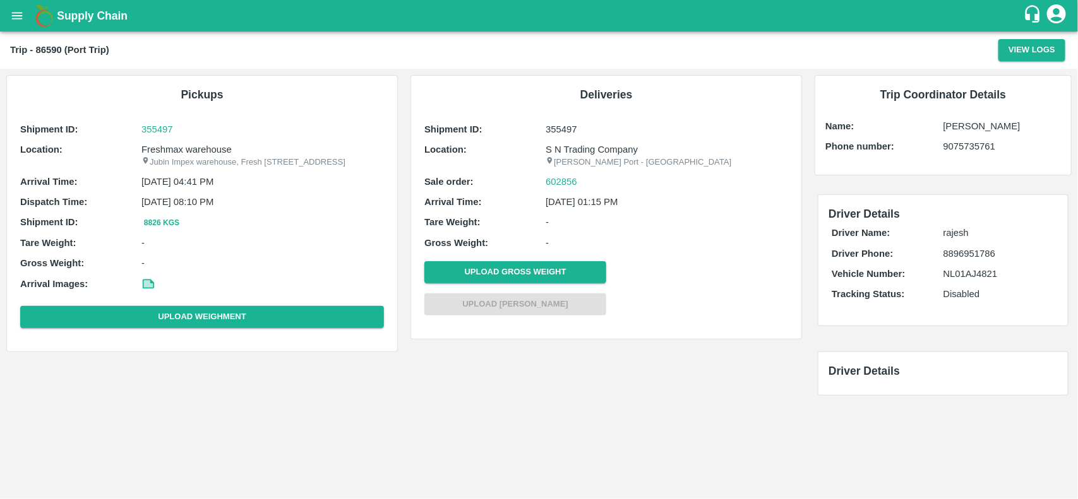 The width and height of the screenshot is (1078, 499). What do you see at coordinates (1002, 146) in the screenshot?
I see `p: 9075735761` at bounding box center [1002, 146].